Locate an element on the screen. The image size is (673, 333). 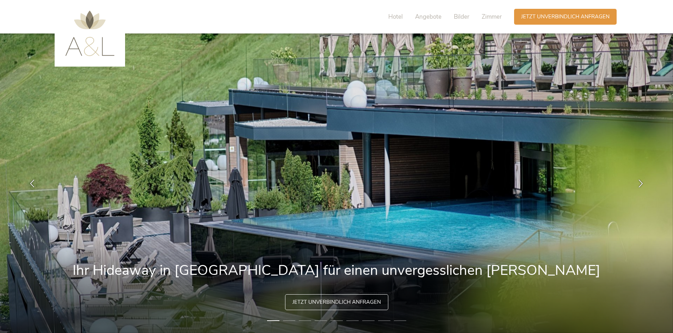
span: Zimmer is located at coordinates (492, 17).